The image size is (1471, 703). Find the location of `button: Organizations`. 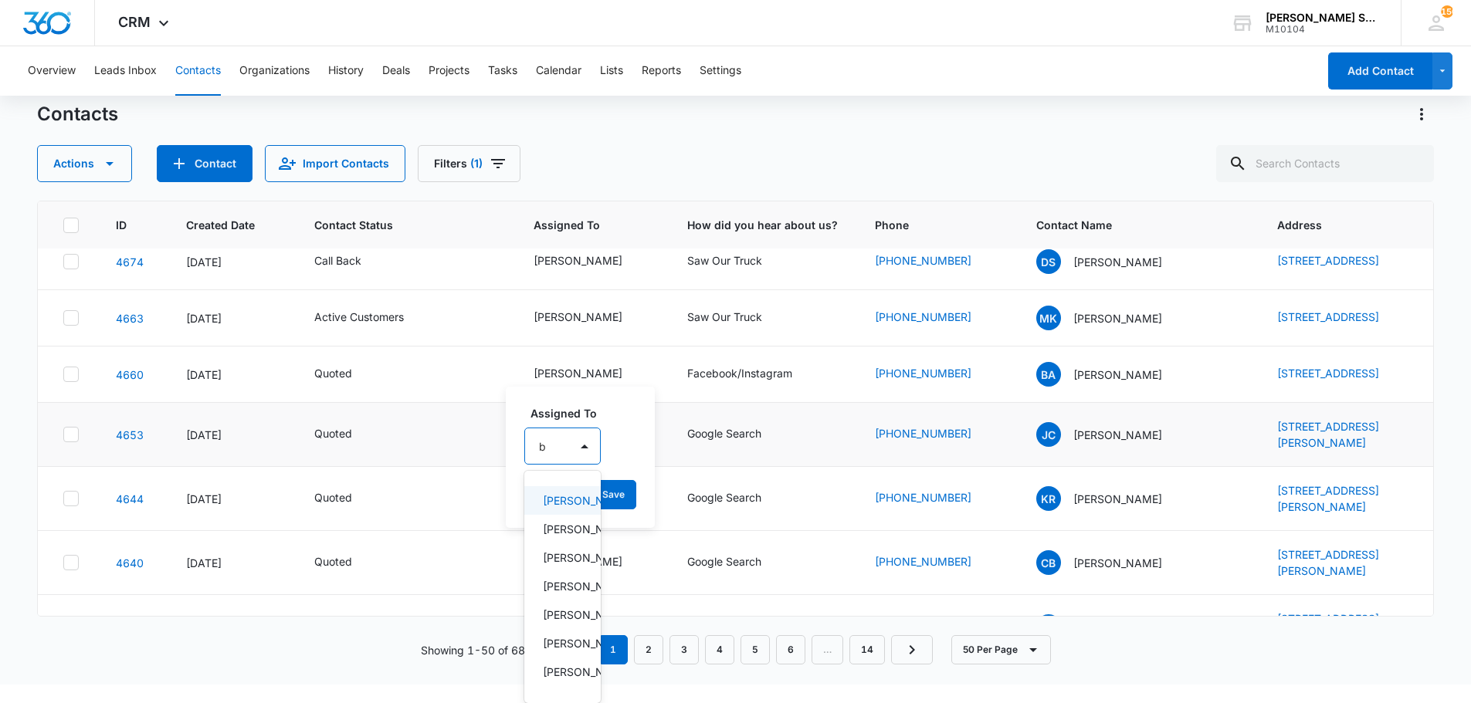

button: Organizations is located at coordinates (274, 71).